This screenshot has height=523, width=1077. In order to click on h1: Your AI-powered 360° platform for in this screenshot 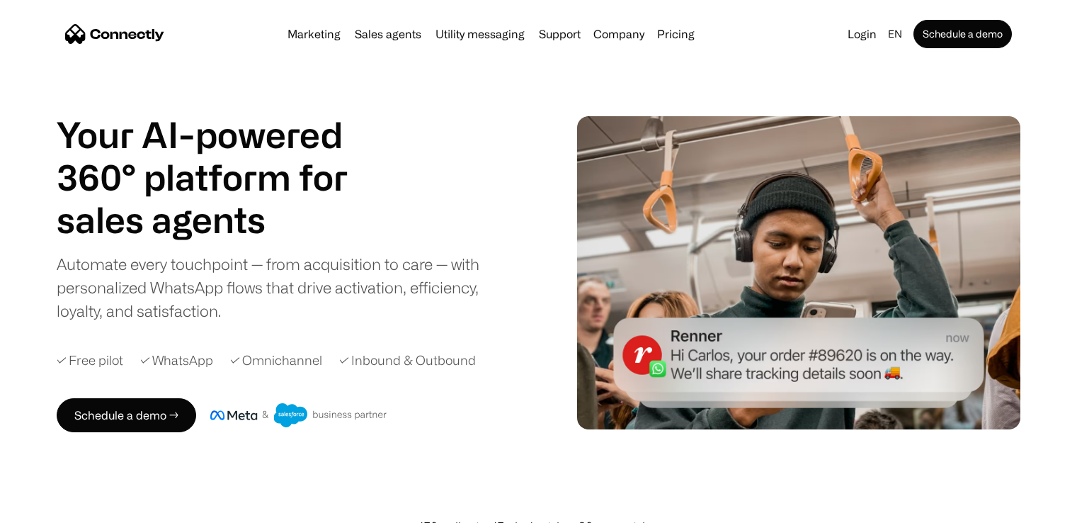, I will do `click(220, 156)`.